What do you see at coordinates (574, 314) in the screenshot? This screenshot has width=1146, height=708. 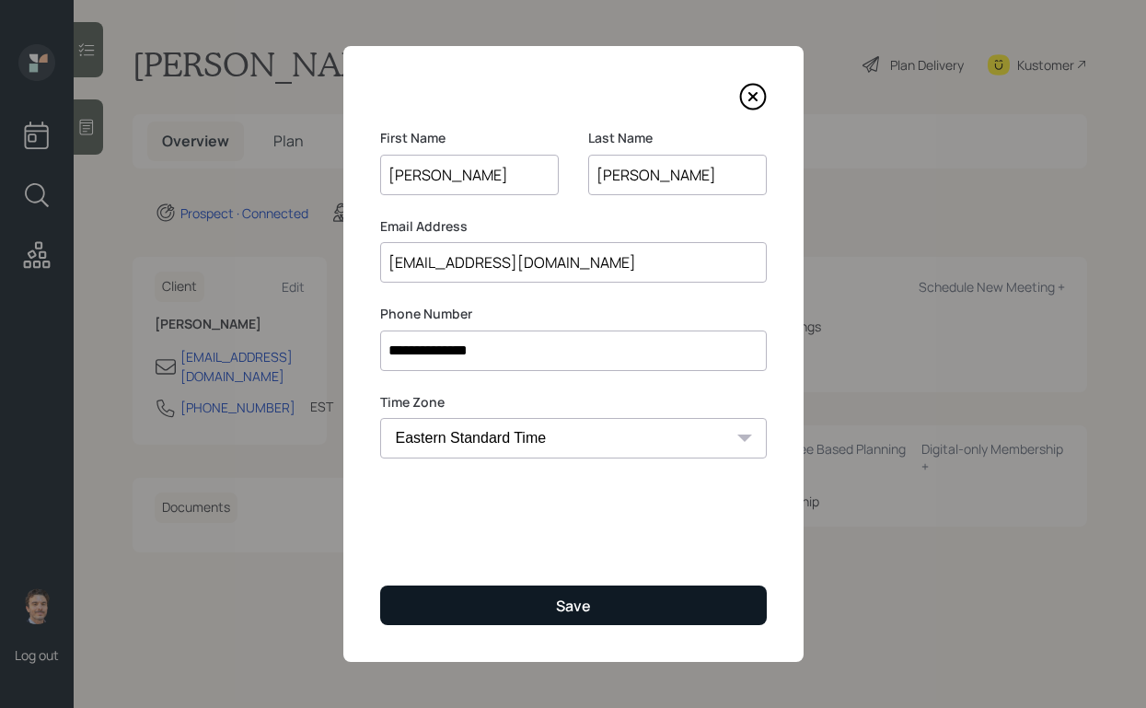 I see `label: Phone Number` at bounding box center [574, 314].